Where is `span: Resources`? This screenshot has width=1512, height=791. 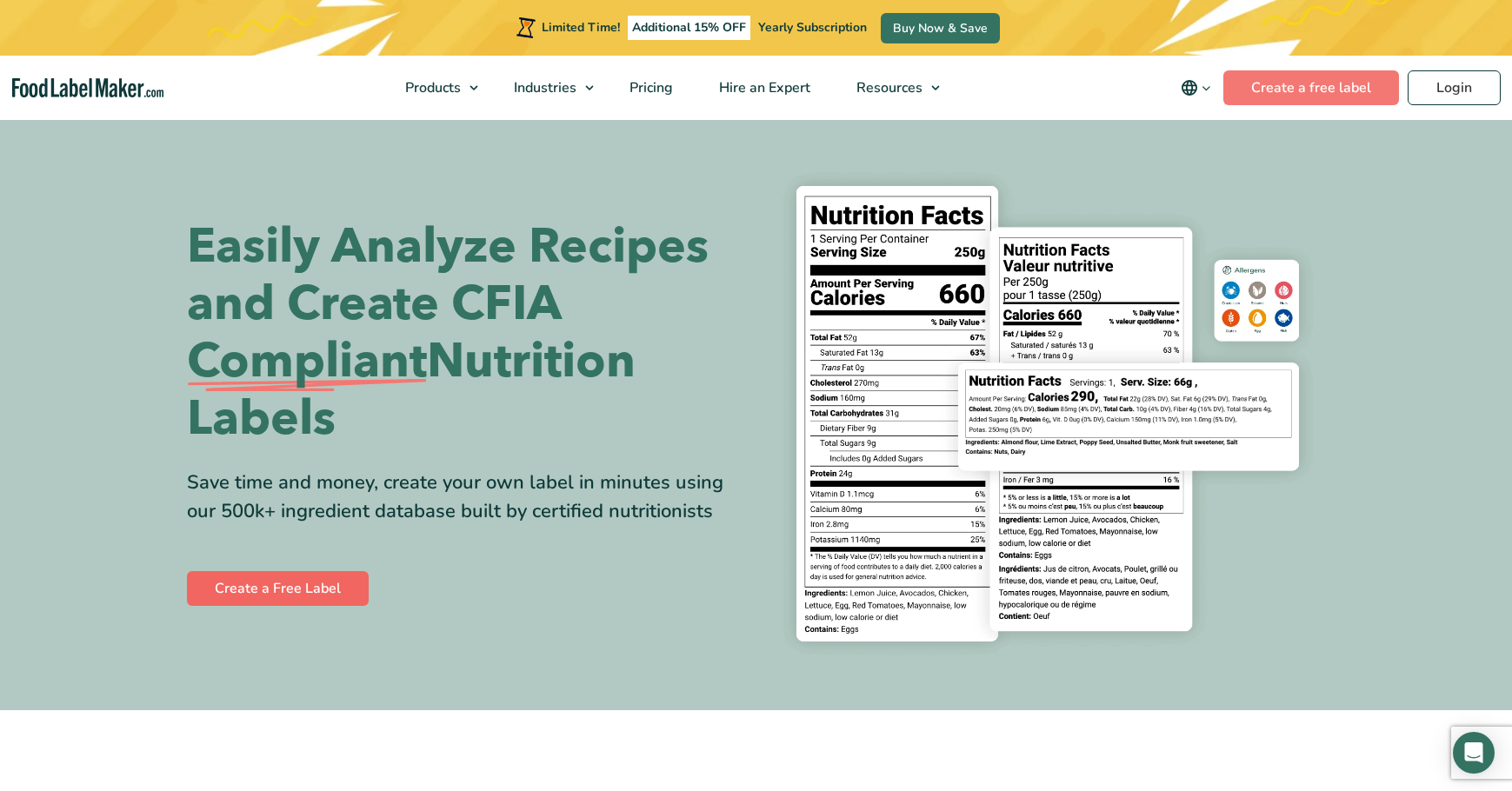 span: Resources is located at coordinates (888, 87).